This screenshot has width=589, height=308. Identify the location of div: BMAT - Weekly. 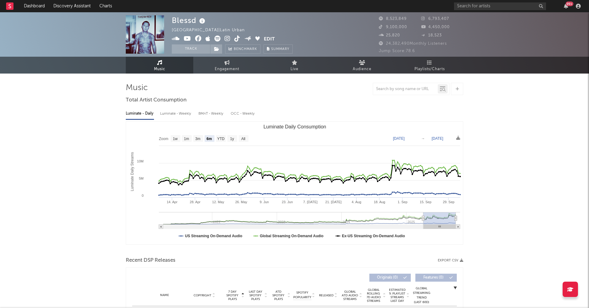
(211, 114).